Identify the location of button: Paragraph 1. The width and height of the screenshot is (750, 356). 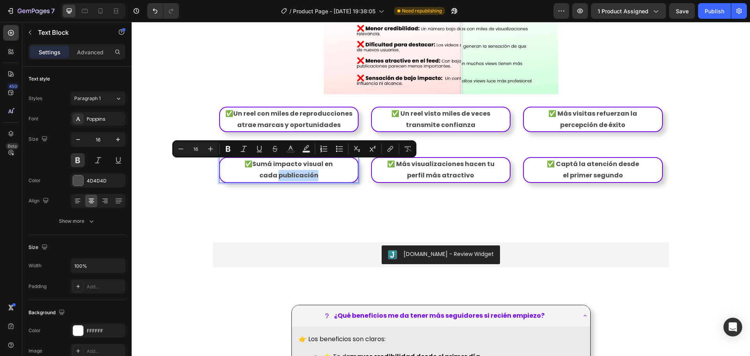
(98, 98).